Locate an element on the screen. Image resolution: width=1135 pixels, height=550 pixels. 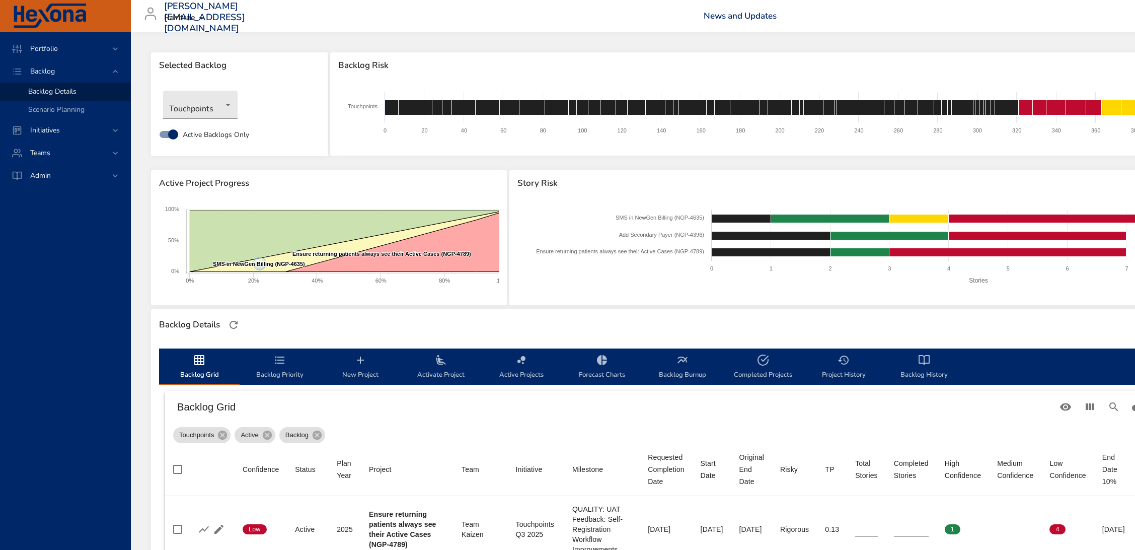
text: Stories is located at coordinates (979, 280).